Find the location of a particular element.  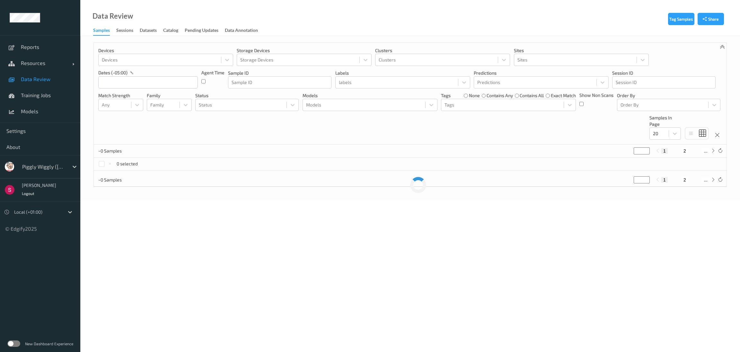

p: Storage Devices is located at coordinates (304, 50).